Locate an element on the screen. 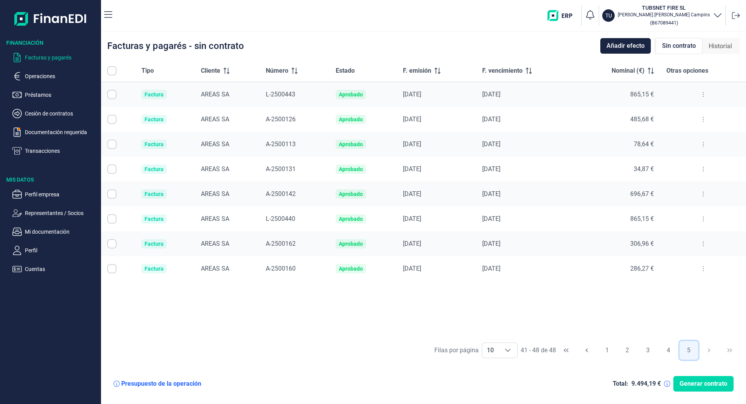 The width and height of the screenshot is (746, 404). button: Añadir efecto is located at coordinates (625, 46).